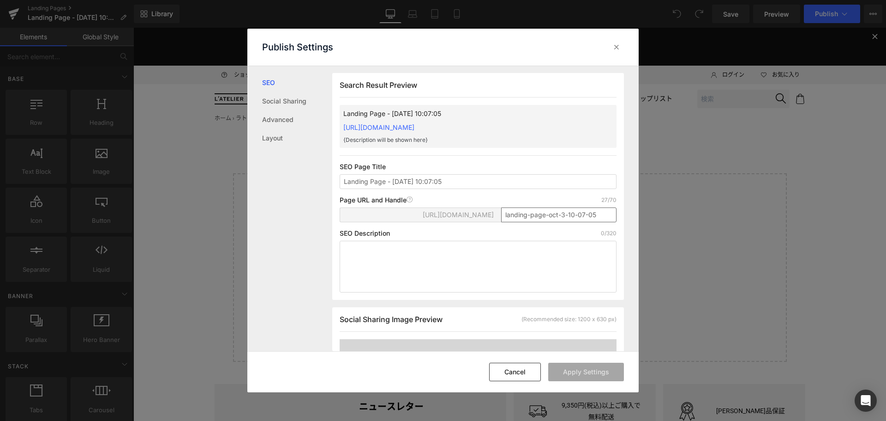  What do you see at coordinates (609, 233) in the screenshot?
I see `p: 0/320` at bounding box center [609, 233].